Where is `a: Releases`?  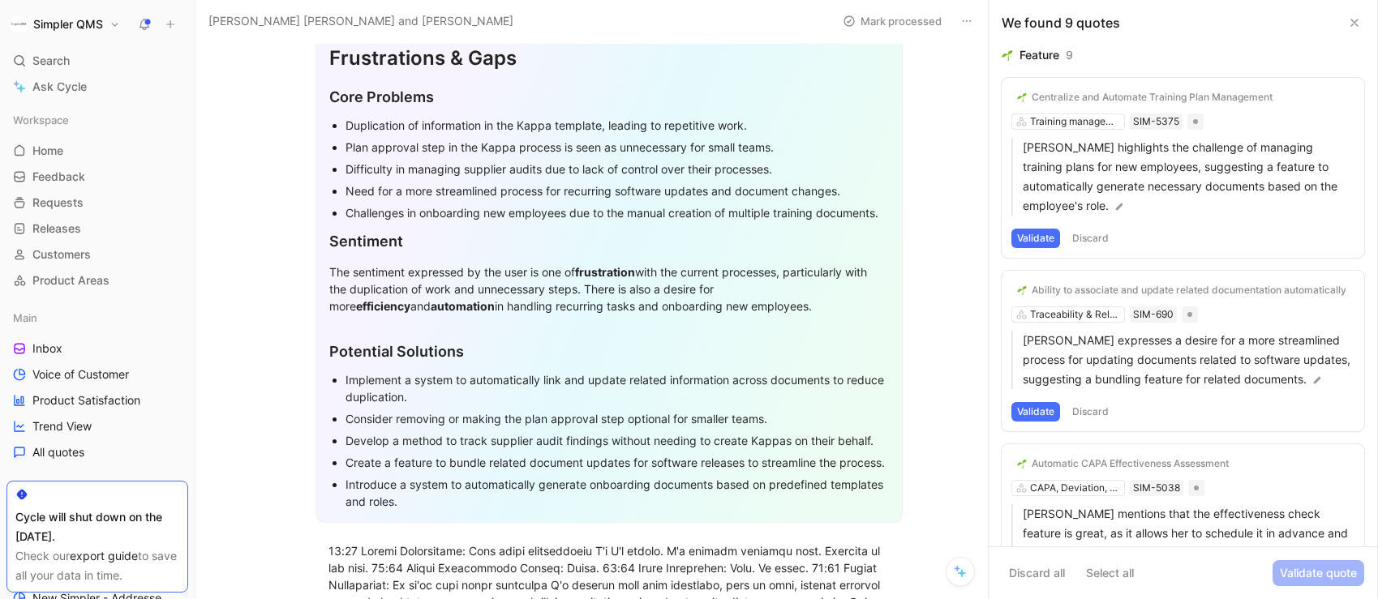 a: Releases is located at coordinates (97, 229).